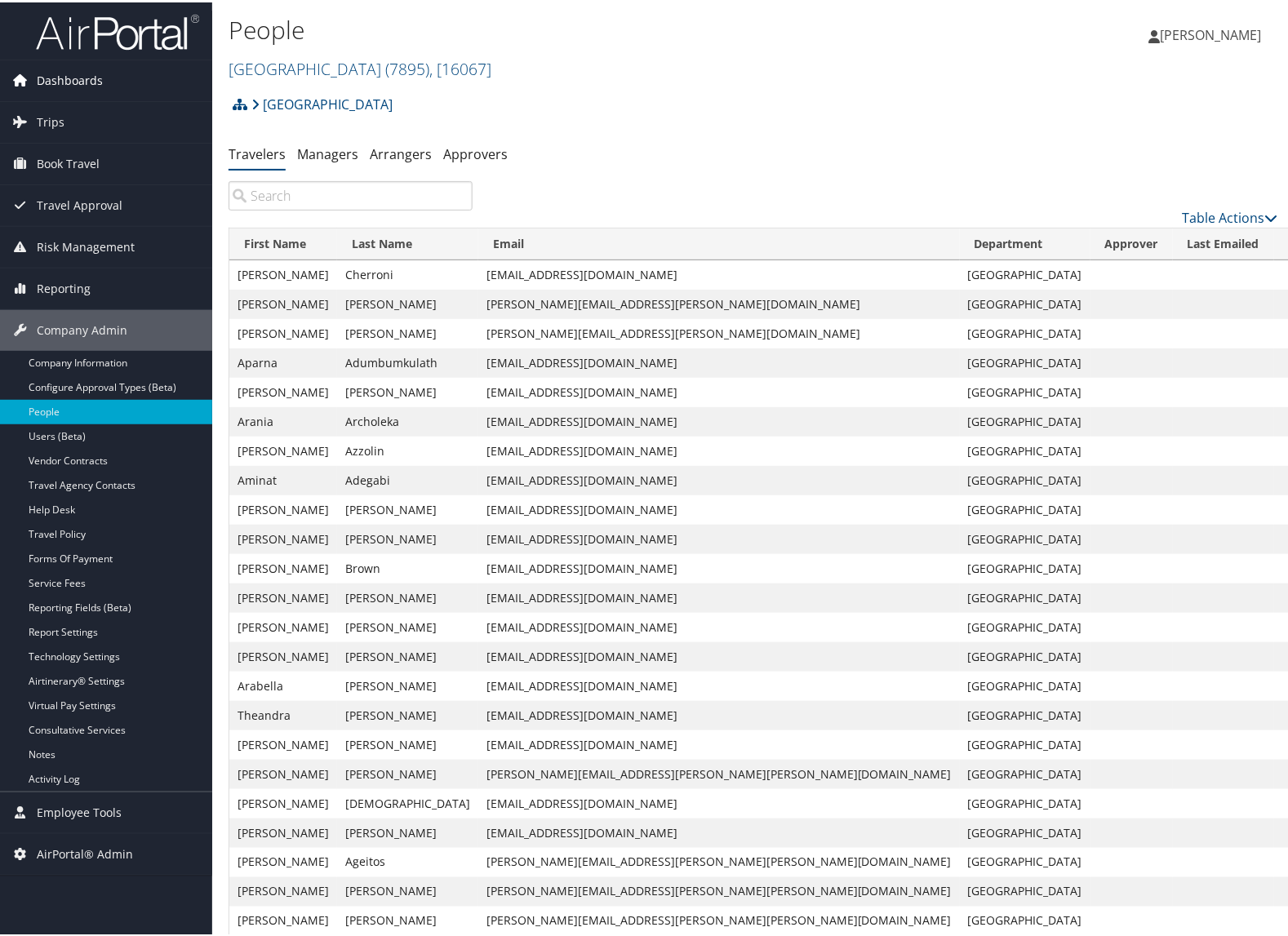 Image resolution: width=1288 pixels, height=936 pixels. What do you see at coordinates (407, 478) in the screenshot?
I see `td: Adegabi` at bounding box center [407, 478].